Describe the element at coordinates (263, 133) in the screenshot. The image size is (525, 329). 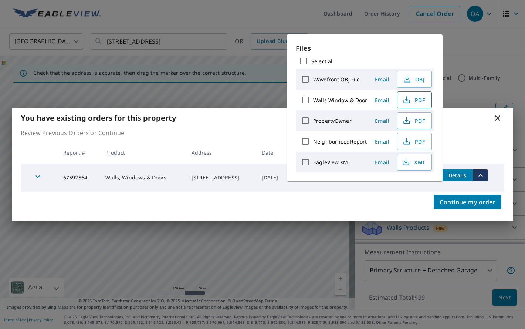
I see `p: Review Previous Orders or Continue` at that location.